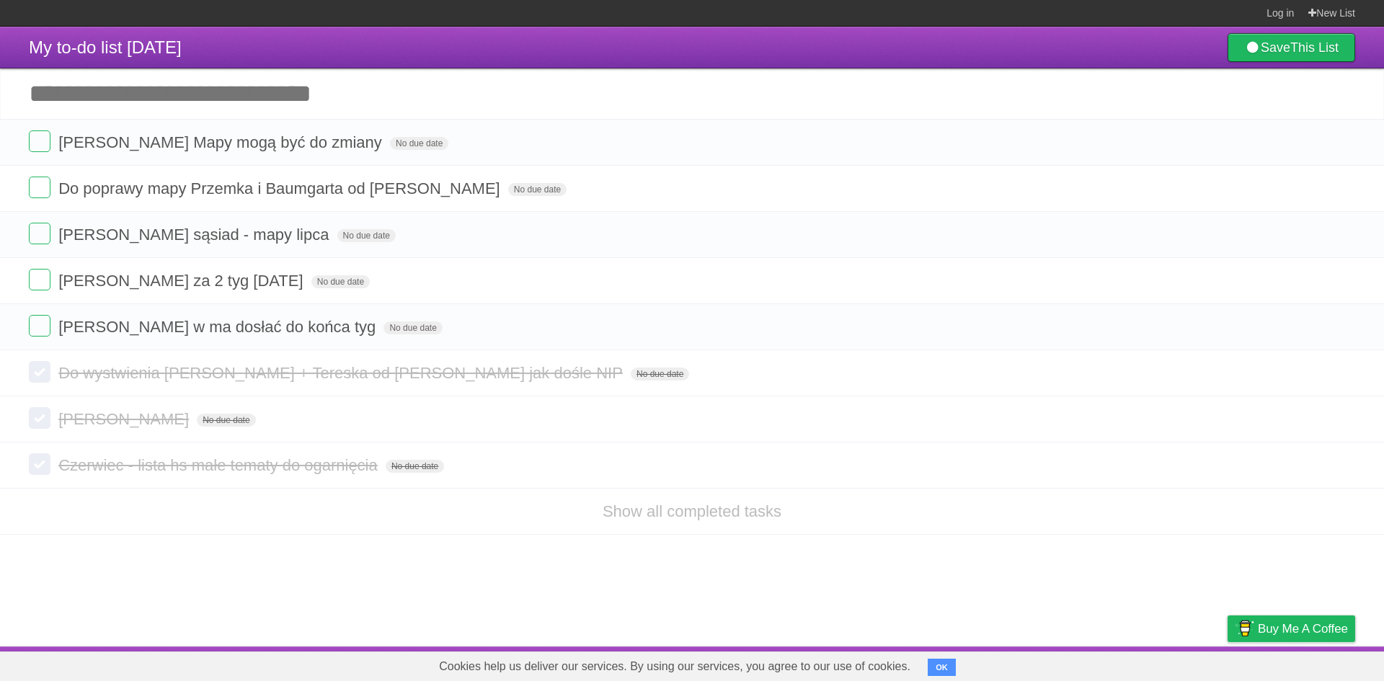  Describe the element at coordinates (1291, 48) in the screenshot. I see `a: SaveThis List` at that location.